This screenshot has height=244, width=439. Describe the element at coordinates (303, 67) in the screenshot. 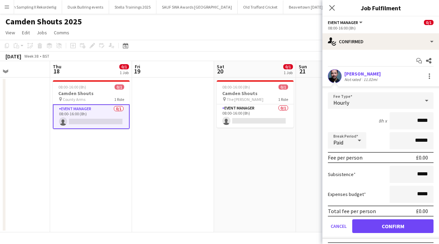

I see `span: Sun` at that location.